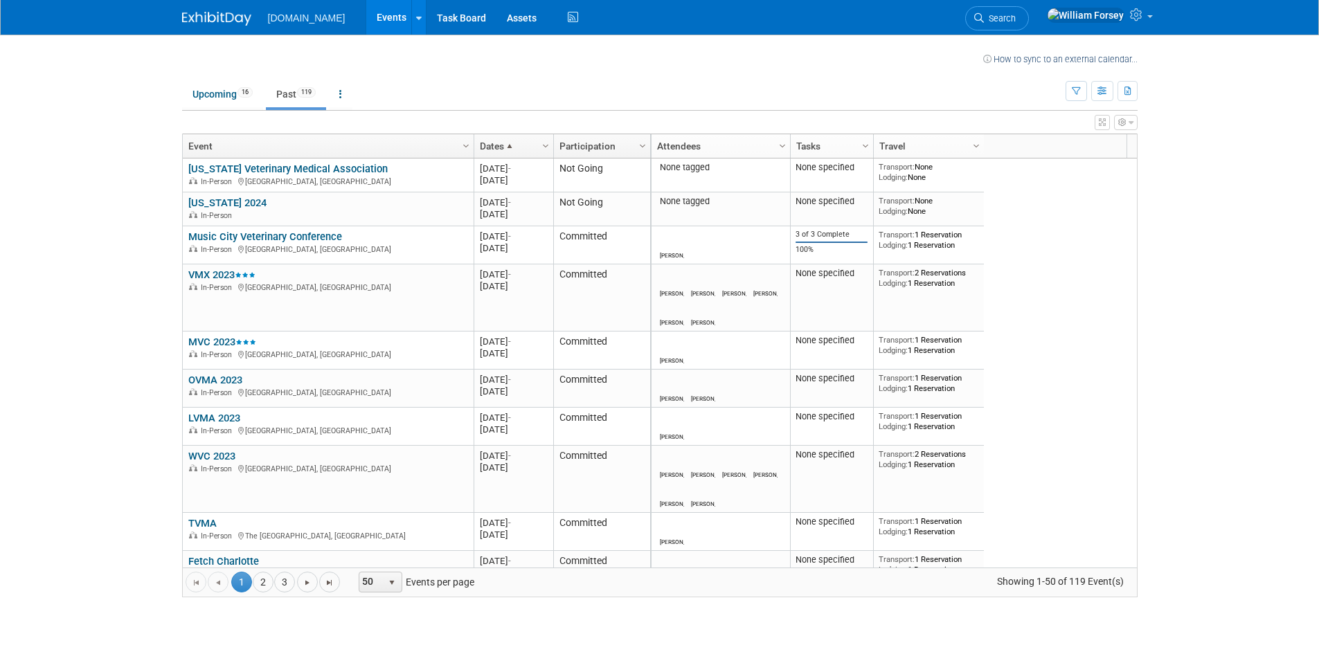 The image size is (1319, 663). What do you see at coordinates (222, 342) in the screenshot?
I see `a: MVC 2023` at bounding box center [222, 342].